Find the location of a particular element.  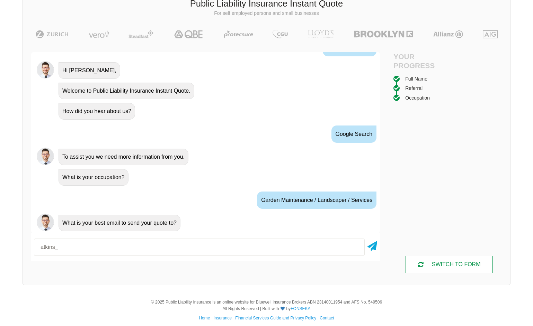

div: Welcome to Public Liability Insurance Instant Quote. is located at coordinates (126, 91).